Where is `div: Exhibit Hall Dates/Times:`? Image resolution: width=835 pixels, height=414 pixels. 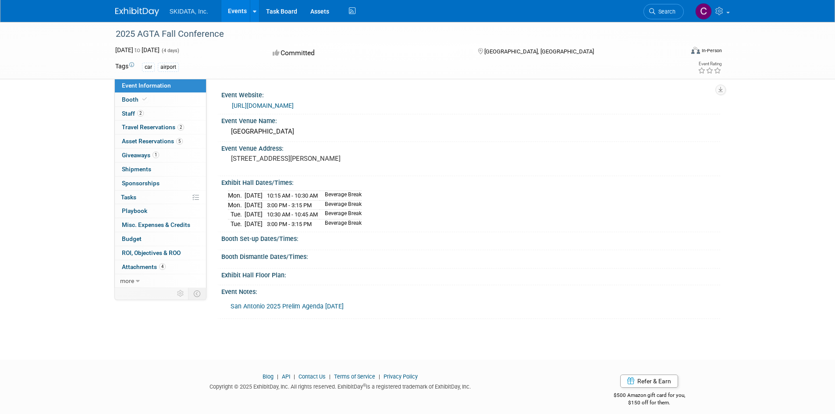 div: Exhibit Hall Dates/Times: is located at coordinates (471, 181).